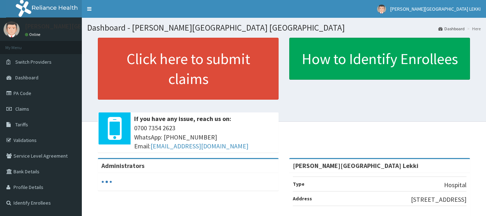 The width and height of the screenshot is (486, 216). Describe the element at coordinates (380, 59) in the screenshot. I see `a: How to Identify Enrollees` at that location.